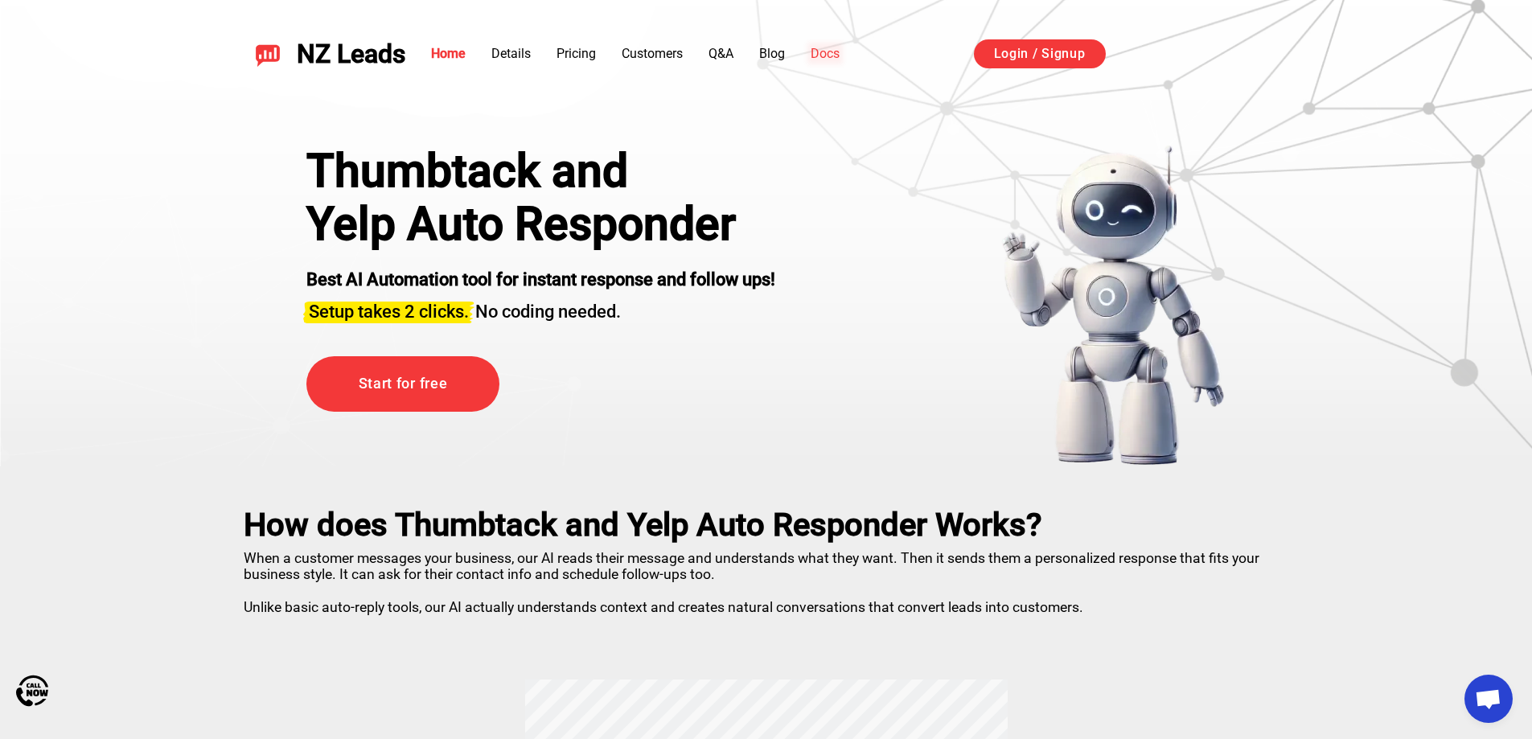 The image size is (1532, 739). I want to click on a: Details, so click(511, 53).